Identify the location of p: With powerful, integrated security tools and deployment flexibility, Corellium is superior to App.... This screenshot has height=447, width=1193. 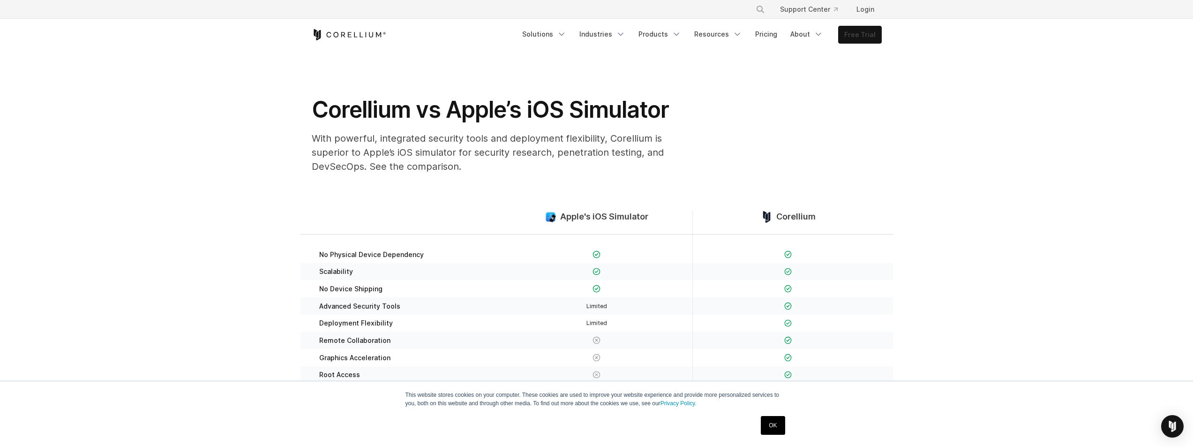
(499, 152).